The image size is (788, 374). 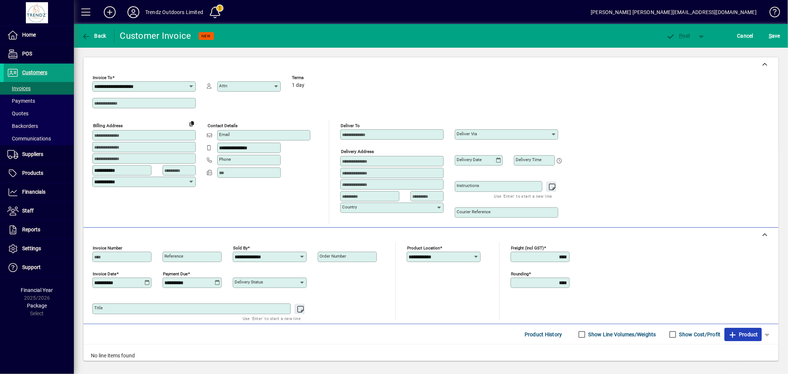 I want to click on span: Financial Year, so click(x=37, y=290).